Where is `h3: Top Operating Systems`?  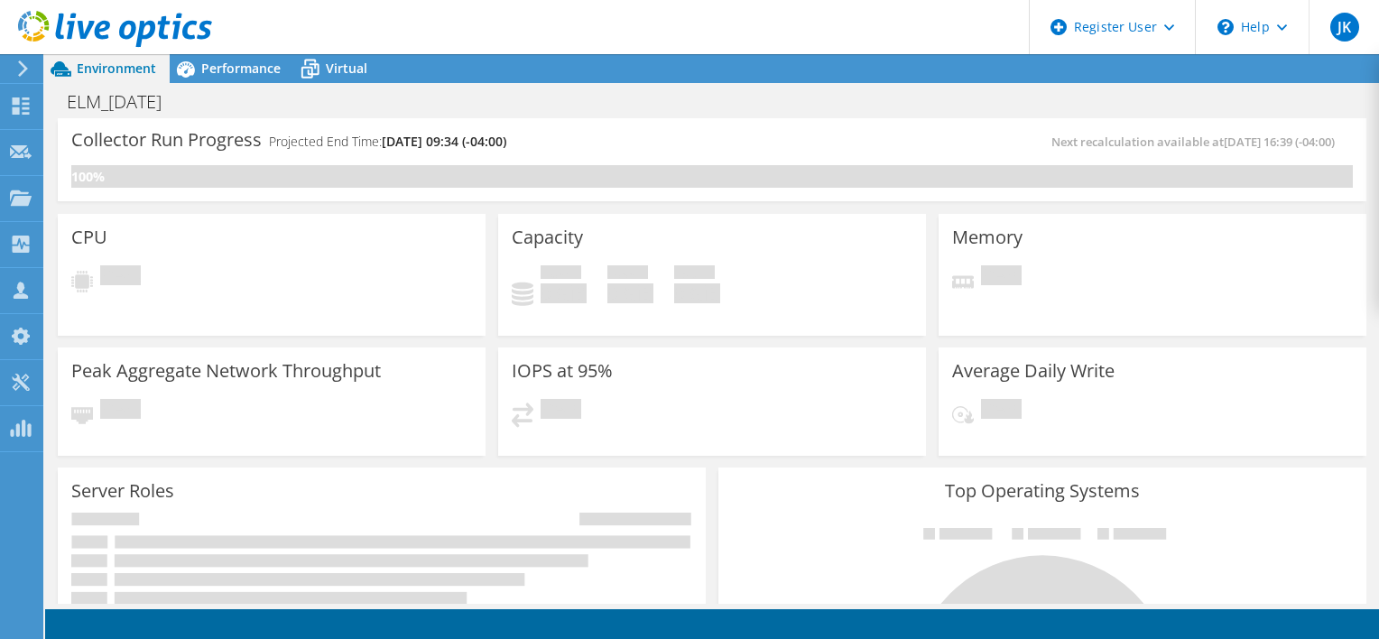
h3: Top Operating Systems is located at coordinates (1042, 491).